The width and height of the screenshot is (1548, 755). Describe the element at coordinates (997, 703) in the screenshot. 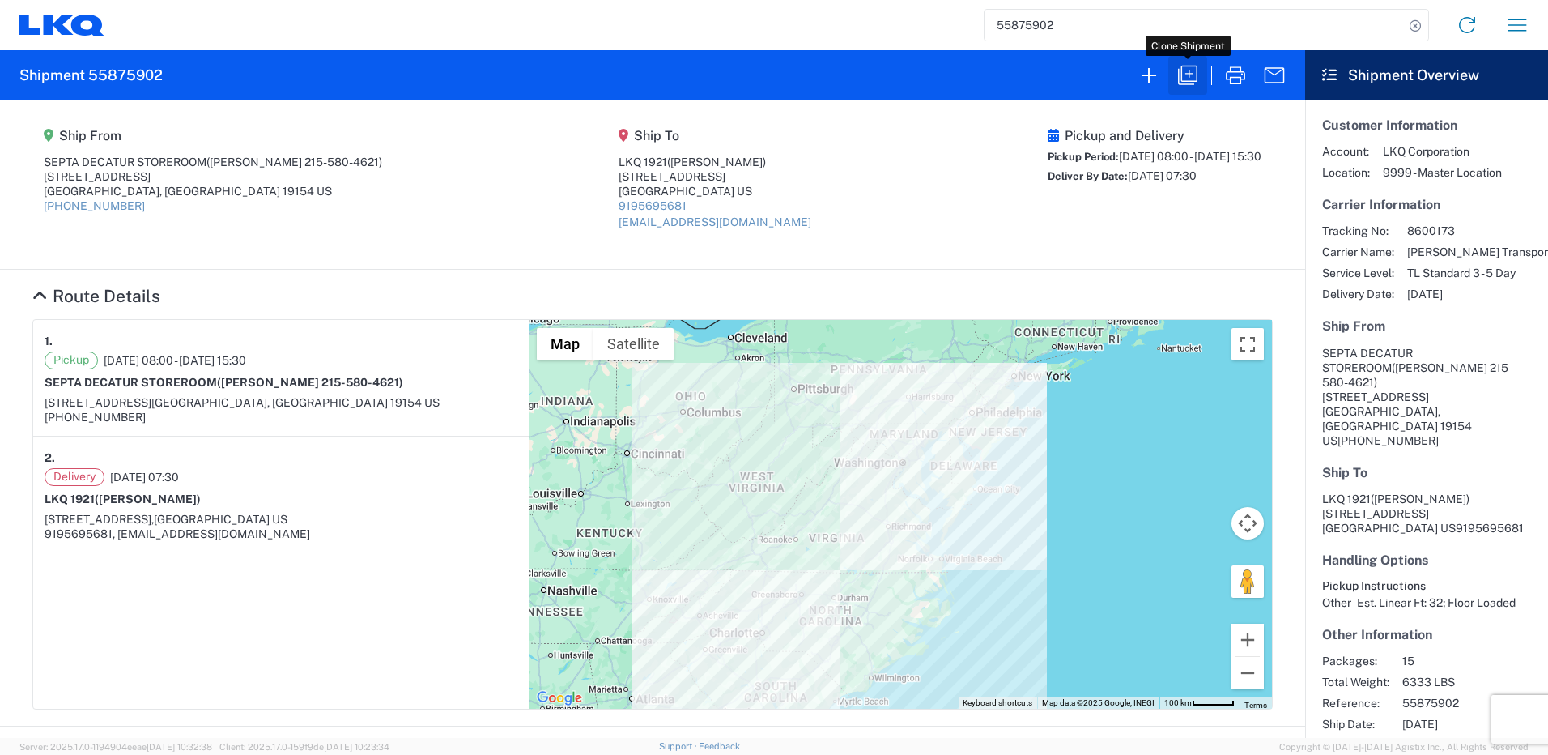

I see `button: Keyboard shortcuts` at that location.